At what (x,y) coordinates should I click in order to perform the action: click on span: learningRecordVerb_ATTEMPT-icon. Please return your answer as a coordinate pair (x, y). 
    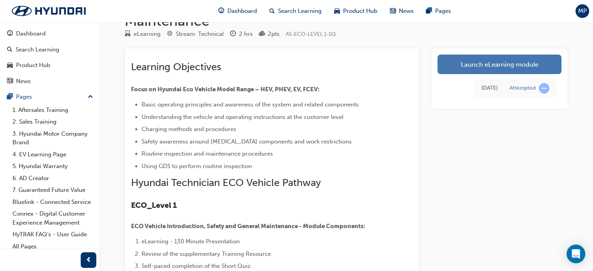
    Looking at the image, I should click on (544, 88).